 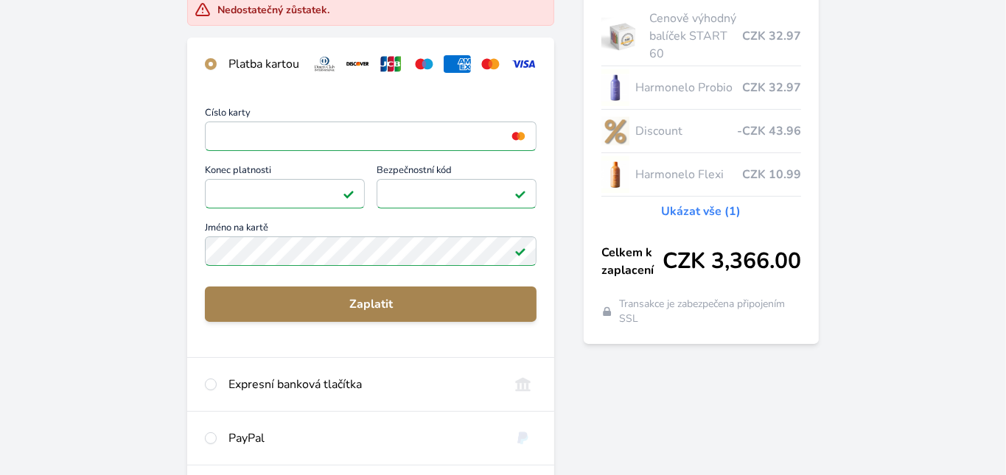 I want to click on span: Celkem k zaplacení, so click(x=632, y=262).